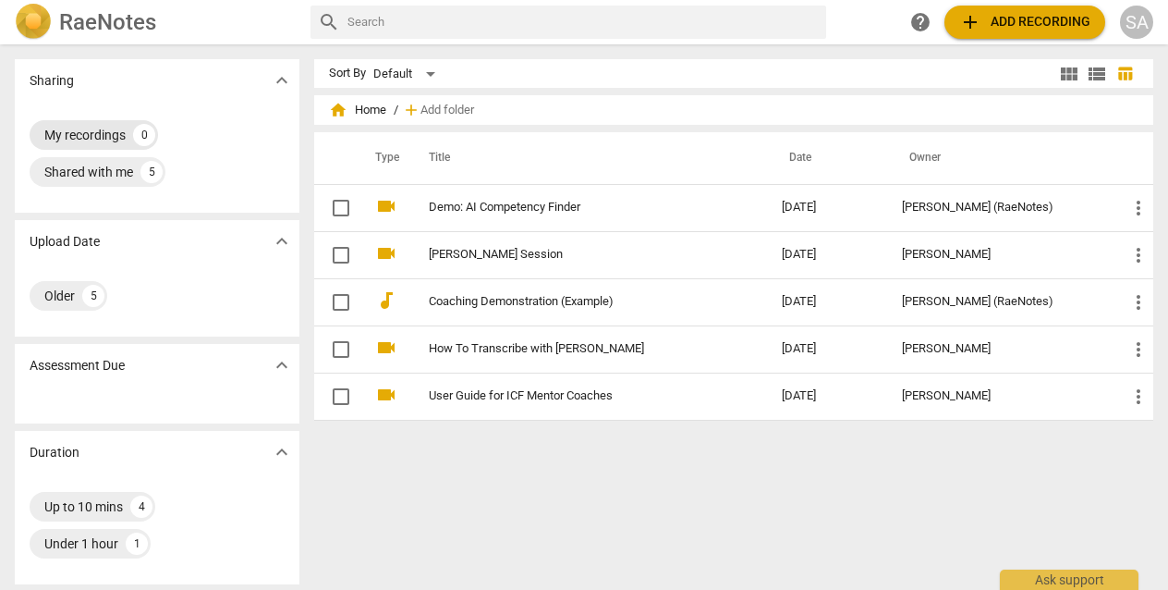 Image resolution: width=1168 pixels, height=590 pixels. Describe the element at coordinates (144, 135) in the screenshot. I see `div: 0` at that location.